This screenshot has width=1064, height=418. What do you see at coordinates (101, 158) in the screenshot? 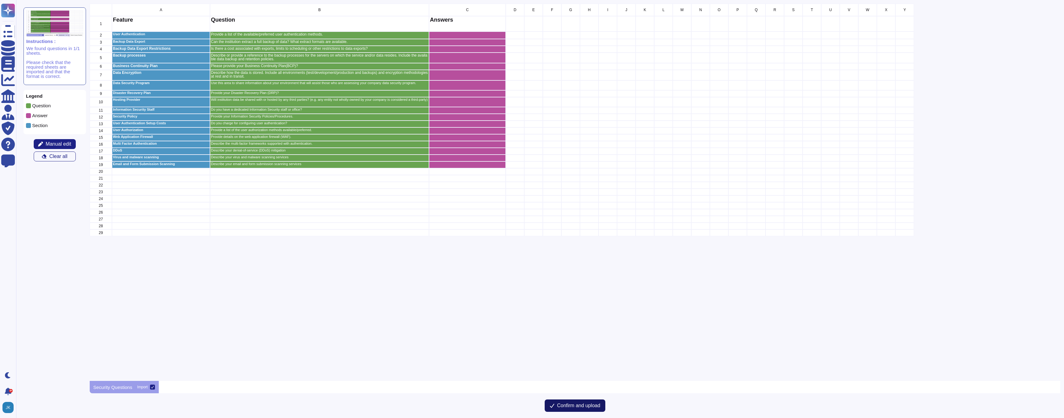
I see `div: 18` at bounding box center [101, 158].